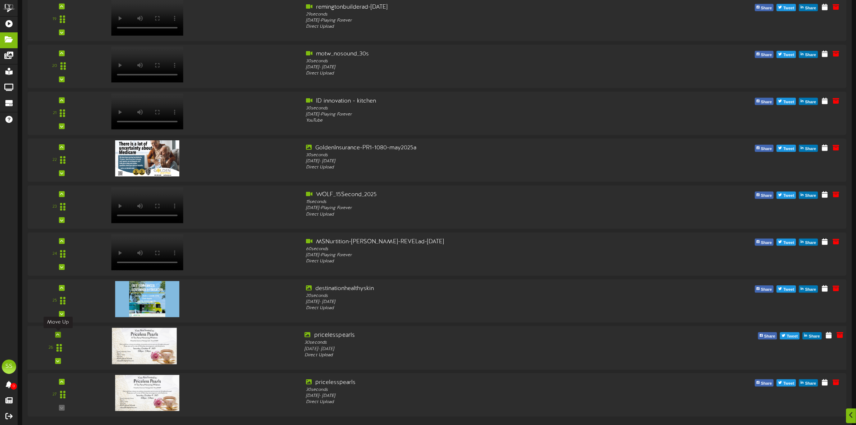 This screenshot has width=856, height=425. What do you see at coordinates (471, 249) in the screenshot?
I see `div: 60 seconds` at bounding box center [471, 249].